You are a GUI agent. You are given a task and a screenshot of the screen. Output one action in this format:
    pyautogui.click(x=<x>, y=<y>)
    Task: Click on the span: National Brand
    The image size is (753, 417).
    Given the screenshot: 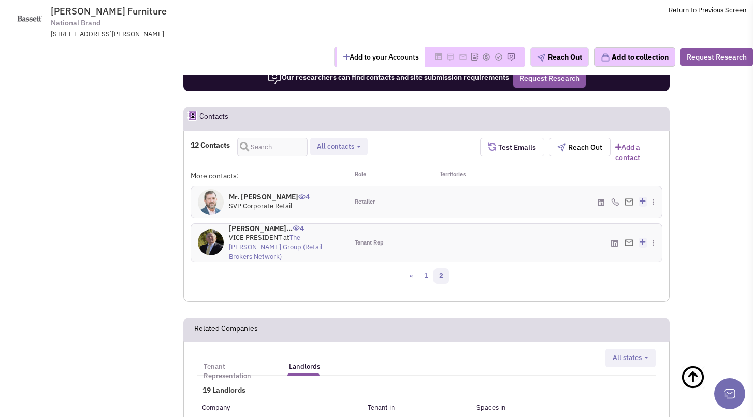 What is the action you would take?
    pyautogui.click(x=76, y=23)
    